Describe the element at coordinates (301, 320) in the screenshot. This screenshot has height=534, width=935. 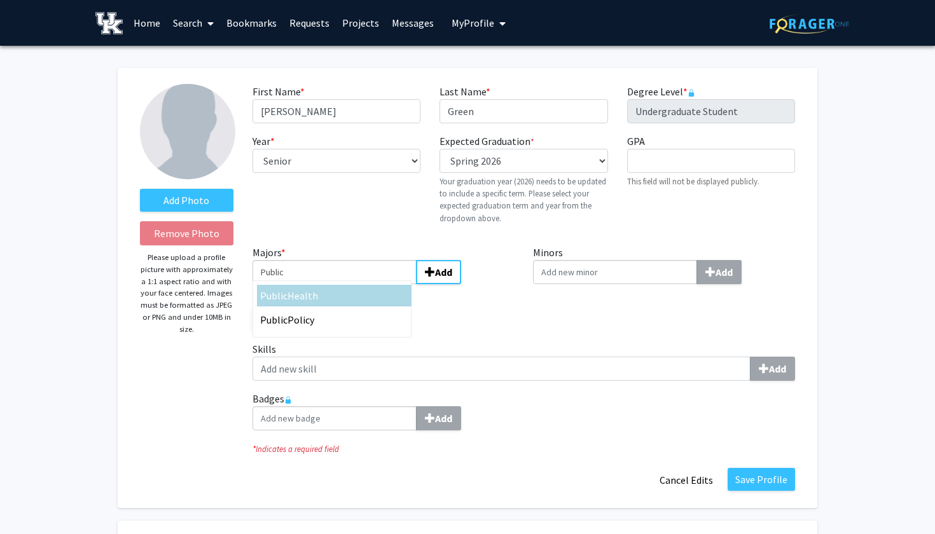
I see `span: Policy` at that location.